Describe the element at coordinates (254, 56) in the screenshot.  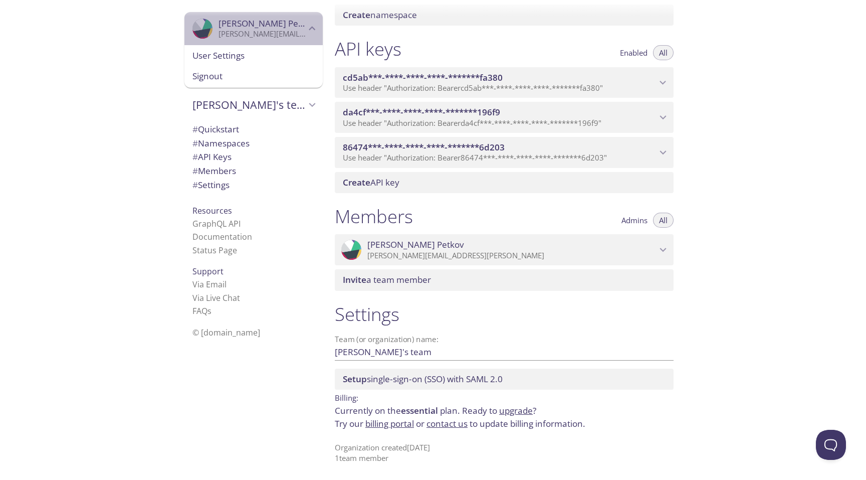
I see `div: User Settings` at that location.